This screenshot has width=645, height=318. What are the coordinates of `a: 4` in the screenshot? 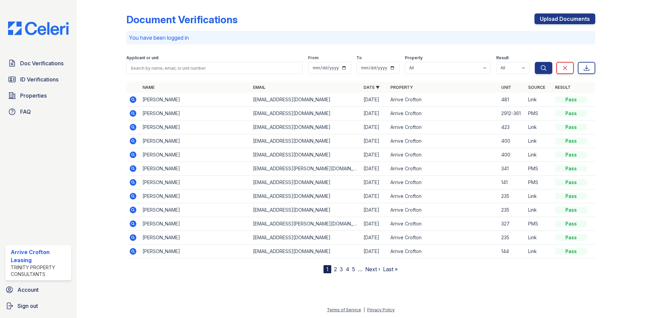 It's located at (348, 269).